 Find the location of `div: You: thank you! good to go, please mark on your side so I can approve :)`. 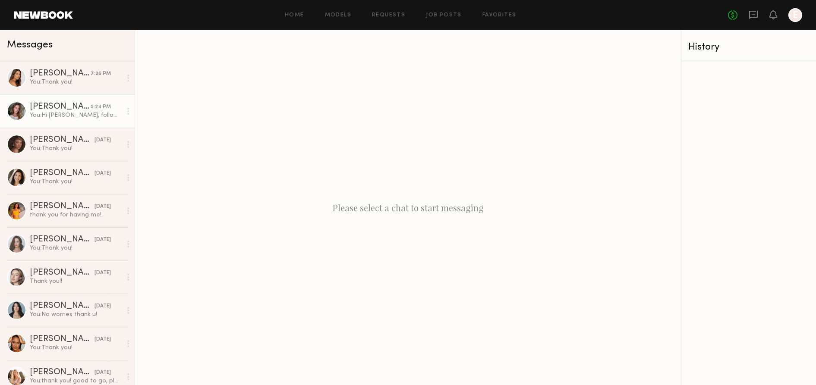

div: You: thank you! good to go, please mark on your side so I can approve :) is located at coordinates (75, 381).